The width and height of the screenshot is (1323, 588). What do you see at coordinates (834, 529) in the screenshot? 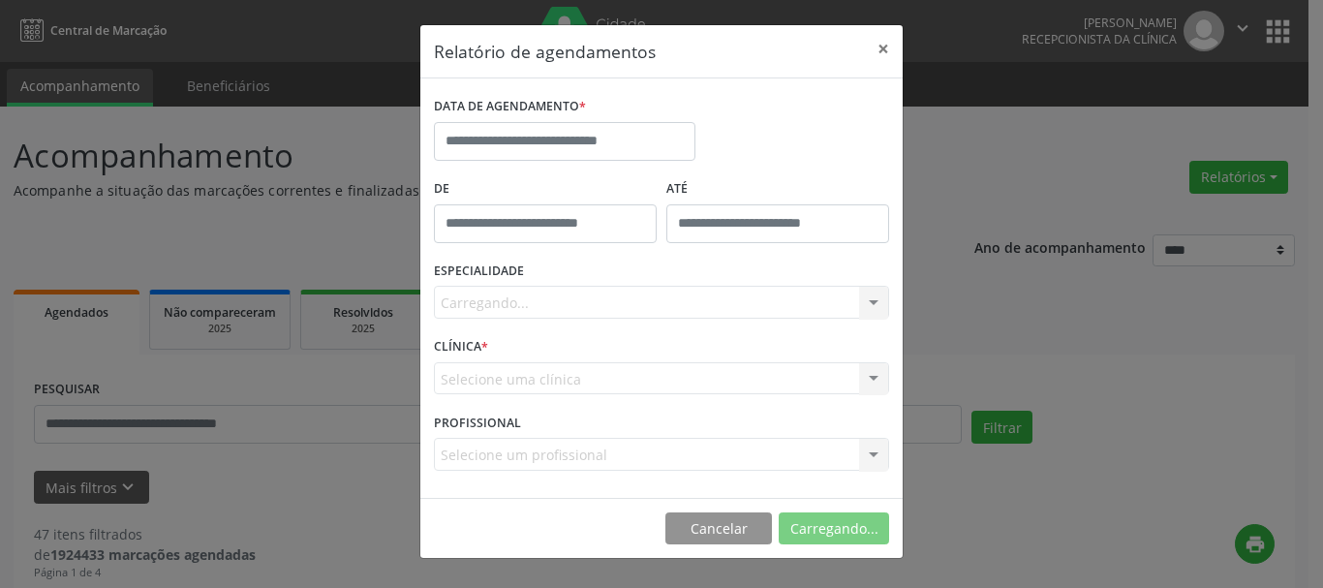
I see `button: Carregando...` at bounding box center [834, 529].